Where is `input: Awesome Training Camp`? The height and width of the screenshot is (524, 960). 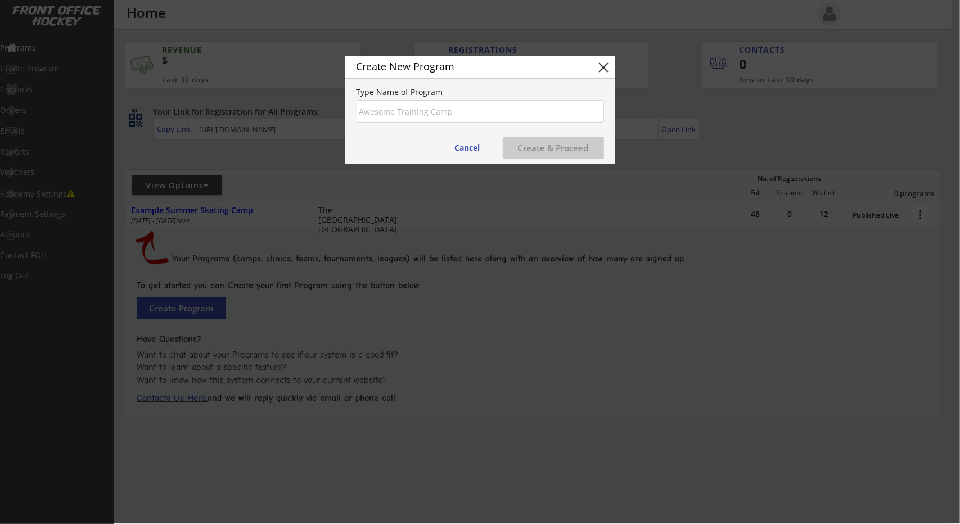
input: Awesome Training Camp is located at coordinates (480, 111).